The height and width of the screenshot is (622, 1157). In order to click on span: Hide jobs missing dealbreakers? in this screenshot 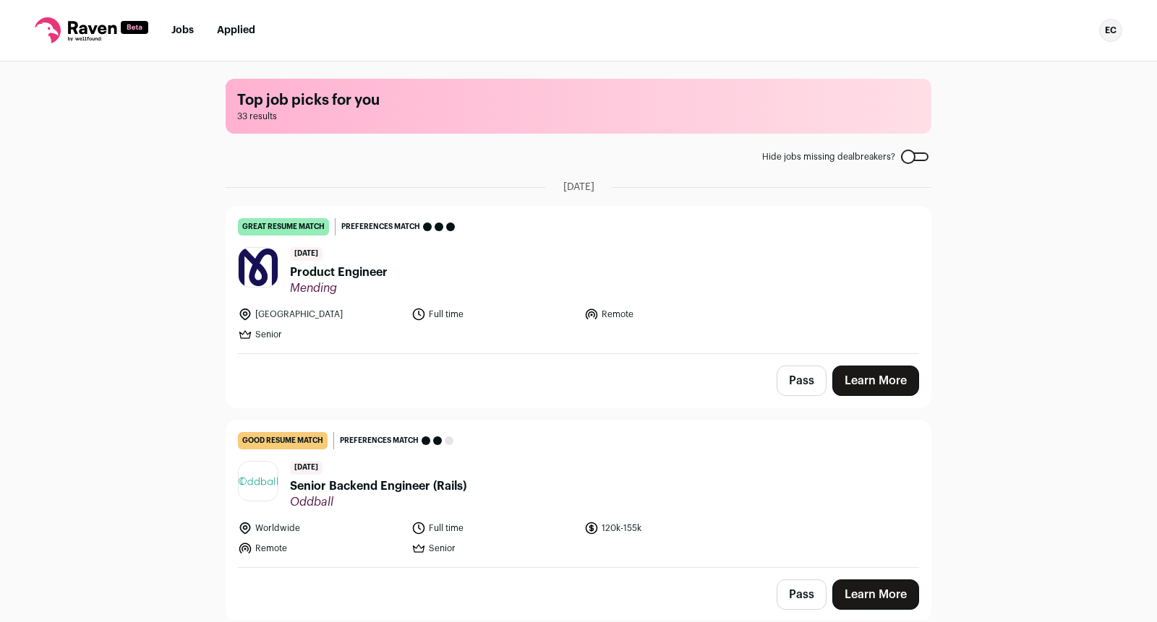, I will do `click(828, 157)`.